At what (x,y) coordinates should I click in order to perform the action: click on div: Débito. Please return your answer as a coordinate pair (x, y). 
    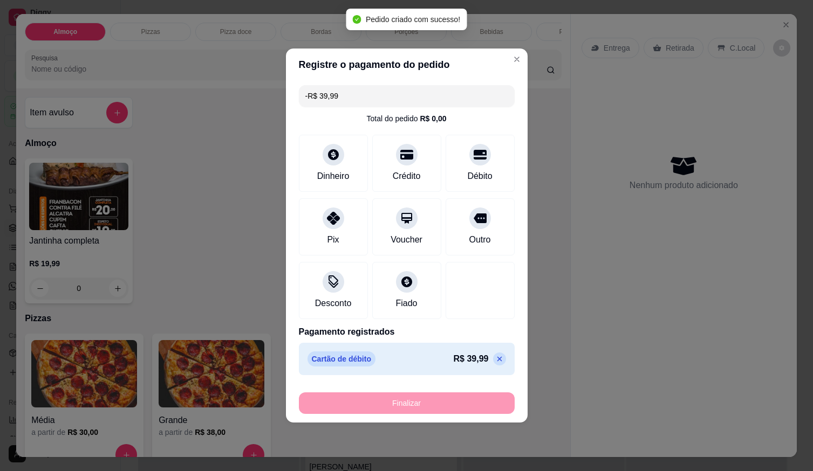
    Looking at the image, I should click on (480, 176).